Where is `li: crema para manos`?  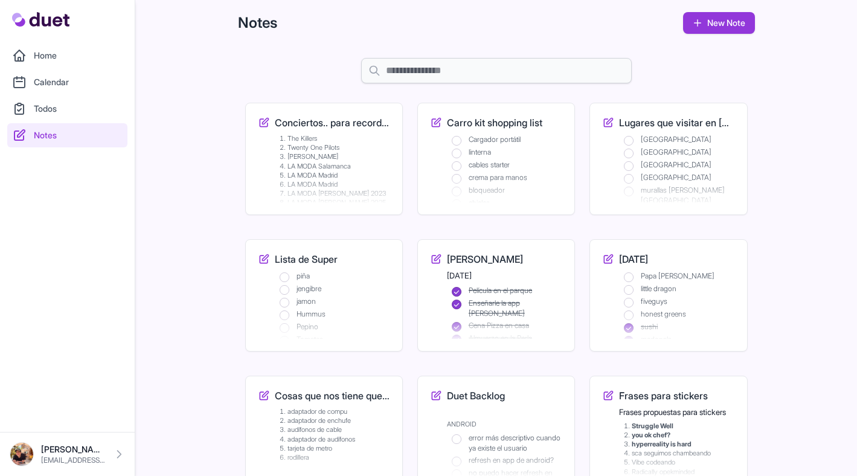
li: crema para manos is located at coordinates (507, 178).